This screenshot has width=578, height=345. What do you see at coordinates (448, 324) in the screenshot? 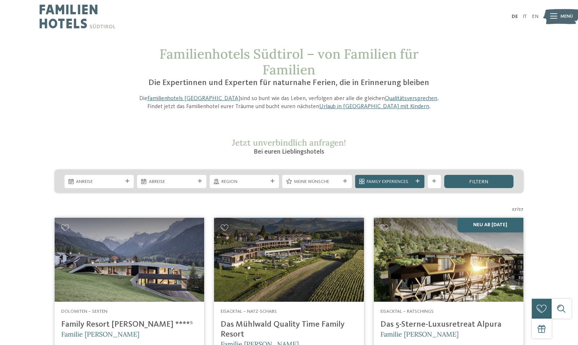
I see `h4: Das 5-Sterne-Luxusretreat Alpura` at bounding box center [448, 324].